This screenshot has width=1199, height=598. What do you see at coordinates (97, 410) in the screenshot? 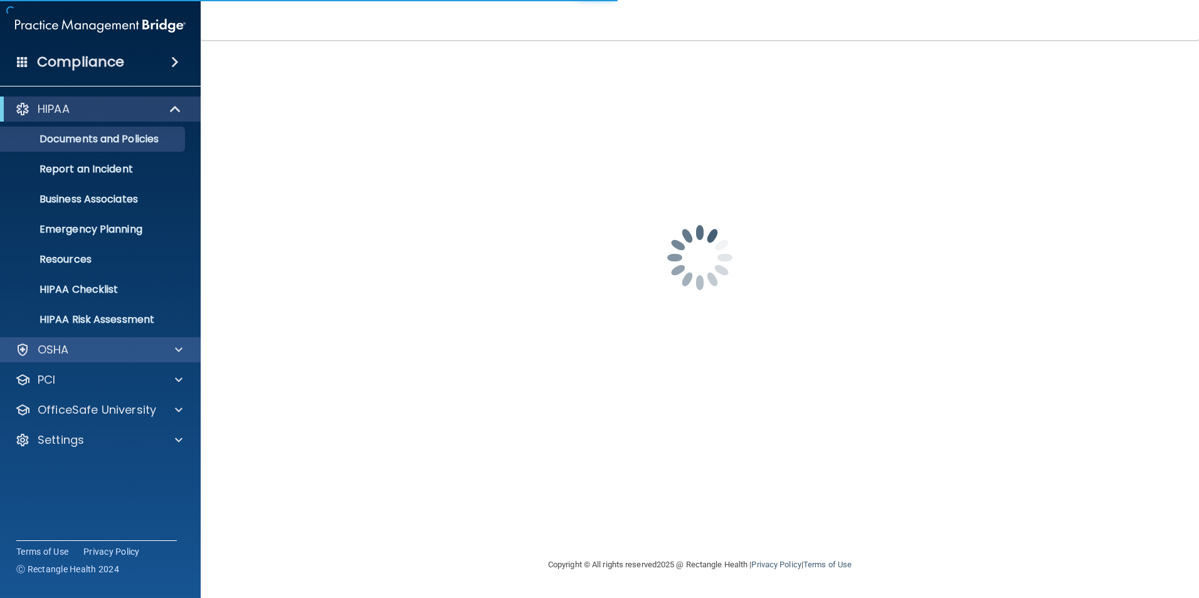
I see `p: OfficeSafe University` at bounding box center [97, 410].